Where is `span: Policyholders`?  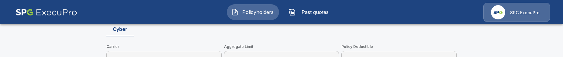
span: Policyholders is located at coordinates (258, 12).